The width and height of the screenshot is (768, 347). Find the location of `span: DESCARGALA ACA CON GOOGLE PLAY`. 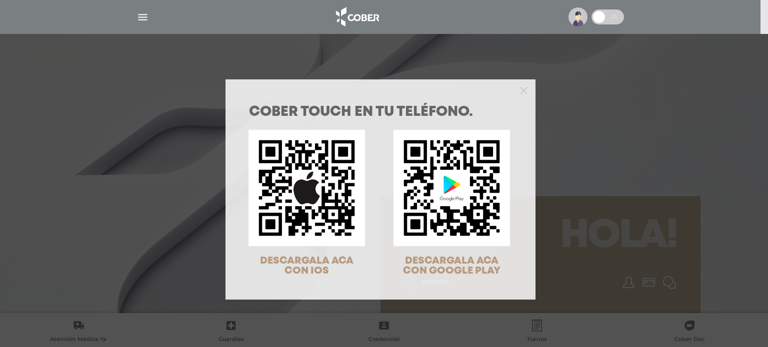

span: DESCARGALA ACA CON GOOGLE PLAY is located at coordinates (451, 266).